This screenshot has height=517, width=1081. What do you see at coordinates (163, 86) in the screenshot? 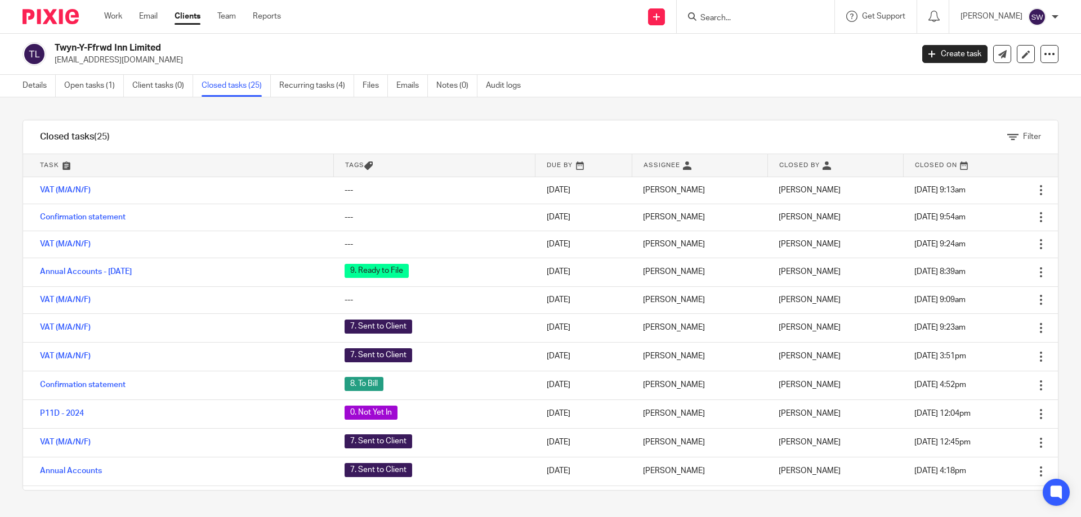
I see `a: Client tasks (0)` at bounding box center [163, 86].